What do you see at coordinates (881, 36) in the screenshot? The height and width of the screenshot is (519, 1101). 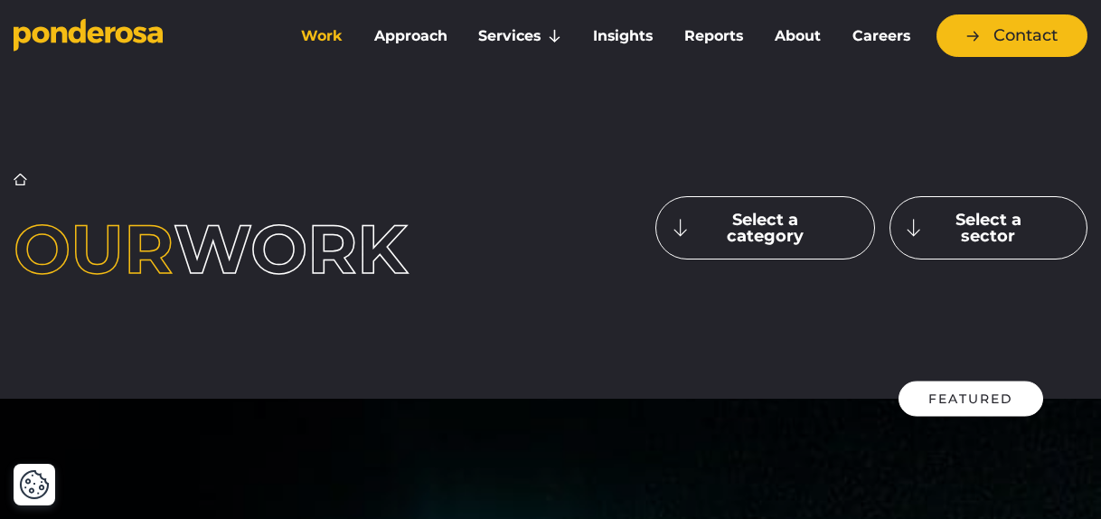 I see `a: Careers` at bounding box center [881, 36].